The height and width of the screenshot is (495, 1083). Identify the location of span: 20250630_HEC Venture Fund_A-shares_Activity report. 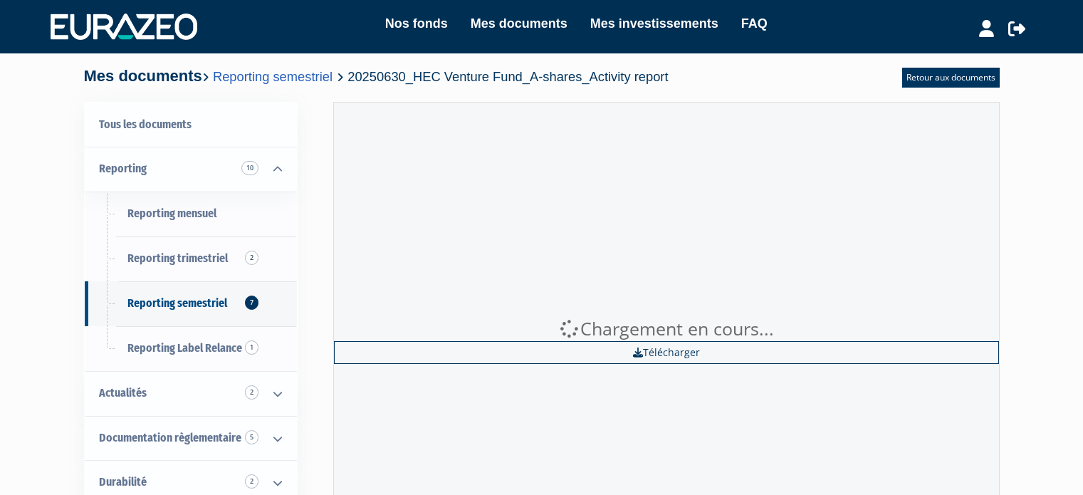
(508, 76).